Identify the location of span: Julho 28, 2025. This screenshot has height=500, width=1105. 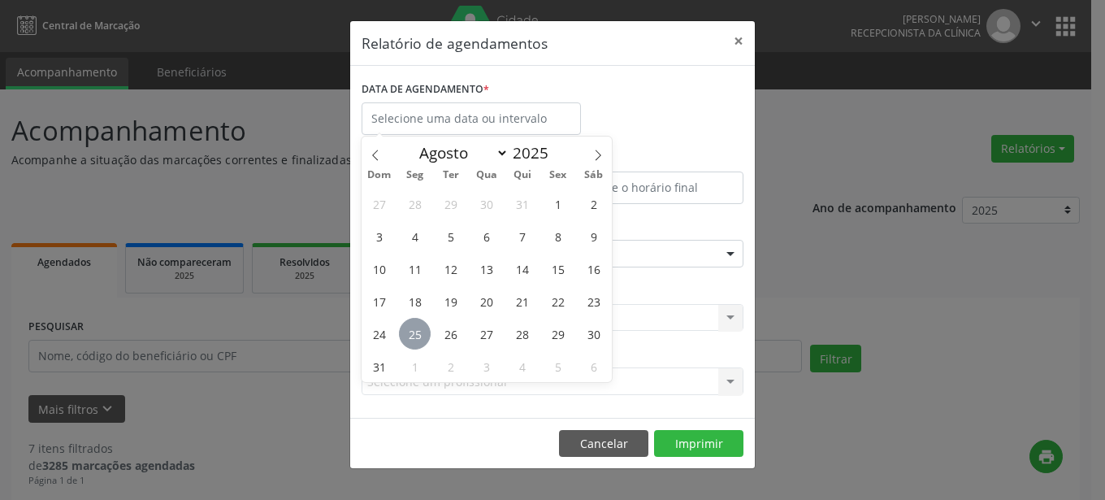
(415, 203).